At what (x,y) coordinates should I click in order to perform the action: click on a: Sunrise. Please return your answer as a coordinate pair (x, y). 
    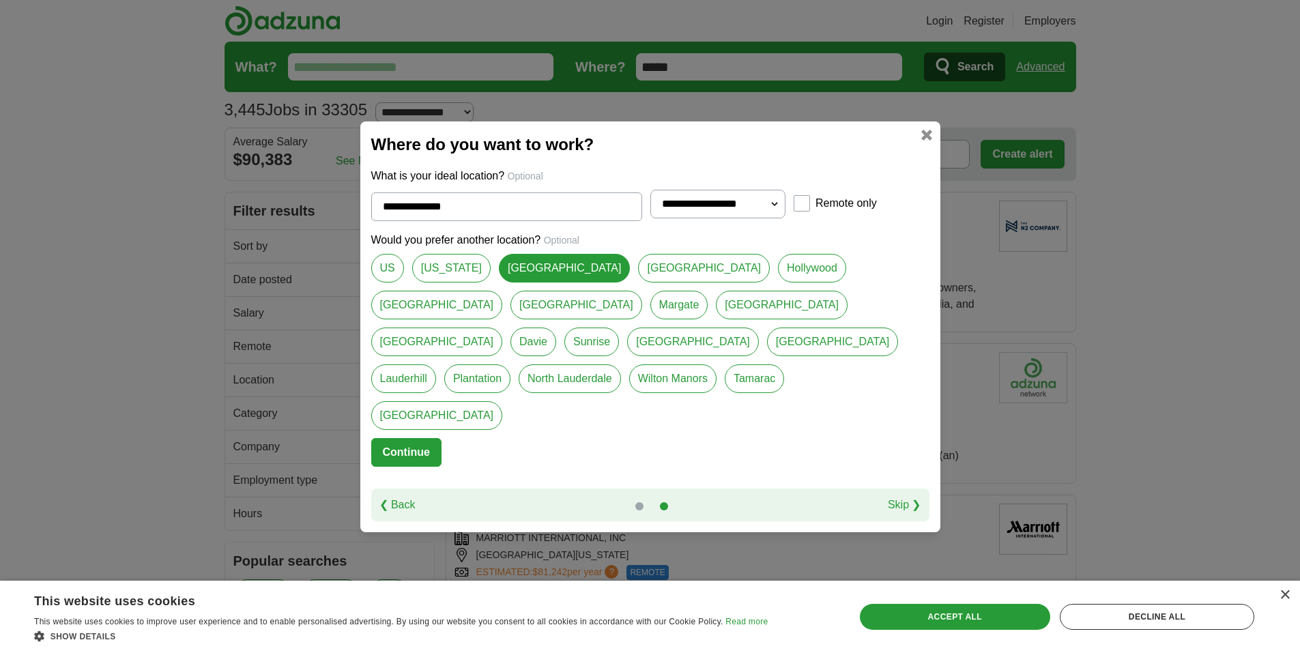
    Looking at the image, I should click on (592, 342).